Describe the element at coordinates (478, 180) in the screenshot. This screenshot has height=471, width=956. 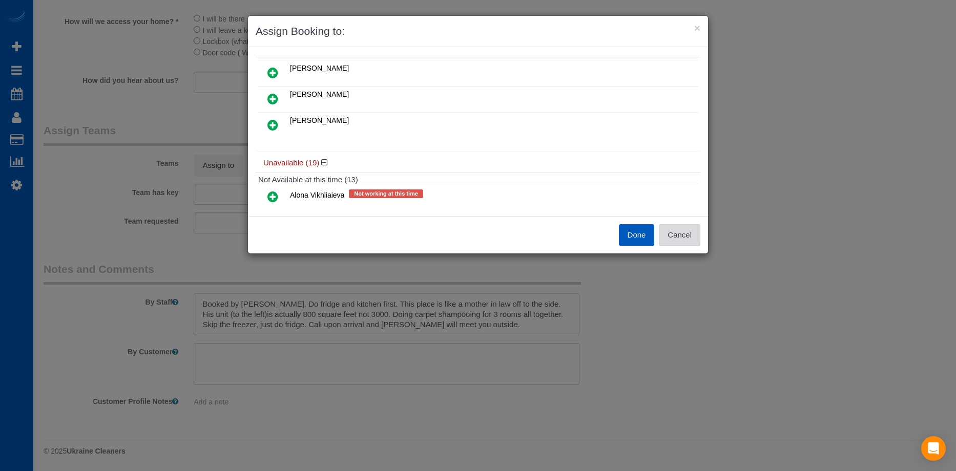
I see `h4: Not Available at this time (13)` at that location.